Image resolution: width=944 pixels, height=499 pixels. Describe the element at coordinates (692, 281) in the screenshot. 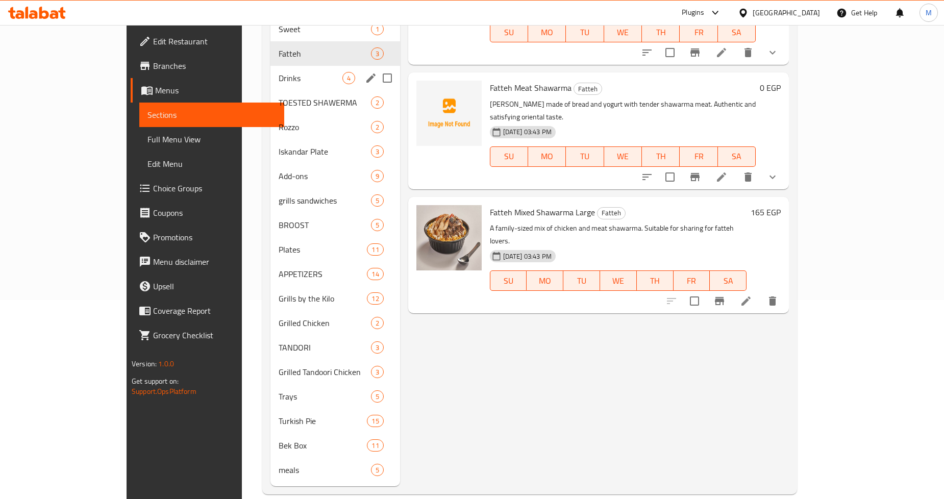

I see `span: FR` at that location.